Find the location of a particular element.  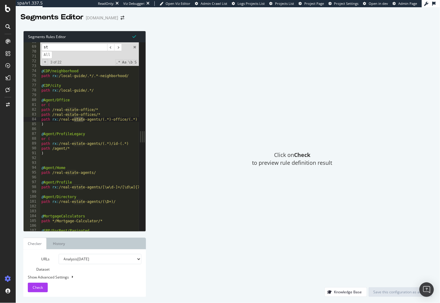

a: Projects List is located at coordinates (282, 4).